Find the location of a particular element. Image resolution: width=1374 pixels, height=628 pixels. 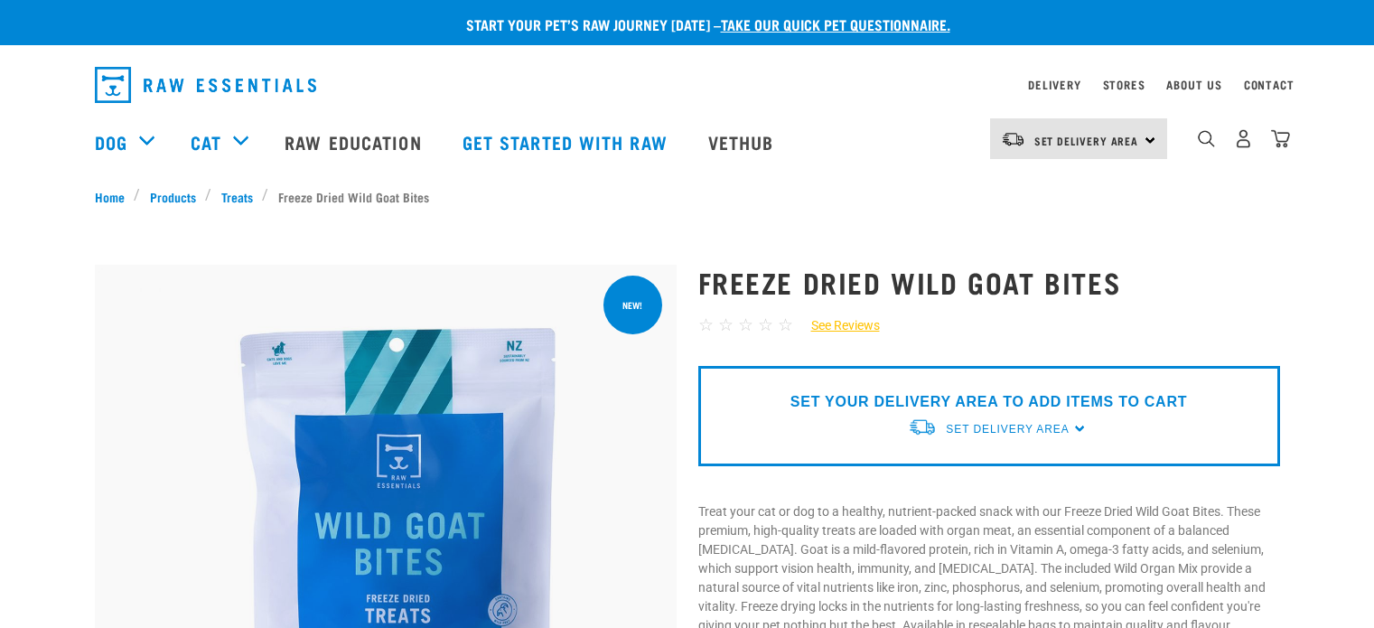

img: home-icon-1@2x.png is located at coordinates (1206, 138).